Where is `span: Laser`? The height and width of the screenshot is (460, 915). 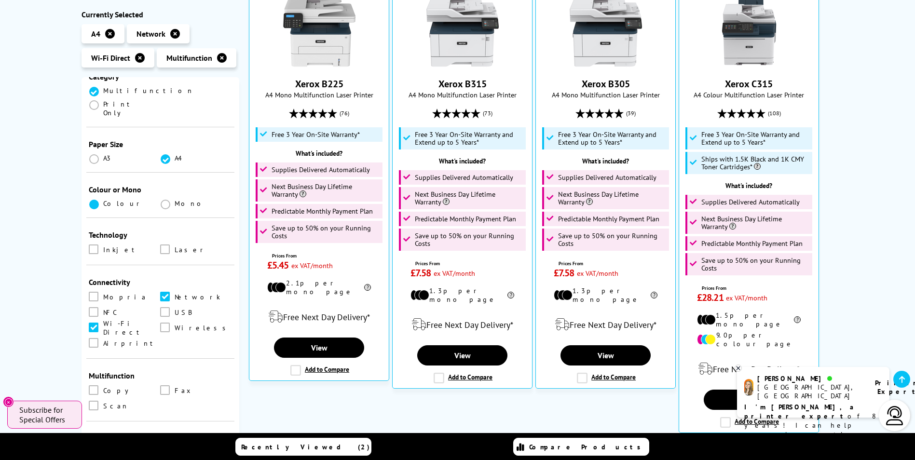 span: Laser is located at coordinates (190, 250).